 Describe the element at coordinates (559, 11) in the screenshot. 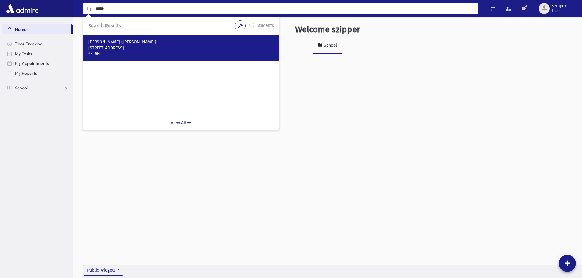

I see `span: User` at that location.